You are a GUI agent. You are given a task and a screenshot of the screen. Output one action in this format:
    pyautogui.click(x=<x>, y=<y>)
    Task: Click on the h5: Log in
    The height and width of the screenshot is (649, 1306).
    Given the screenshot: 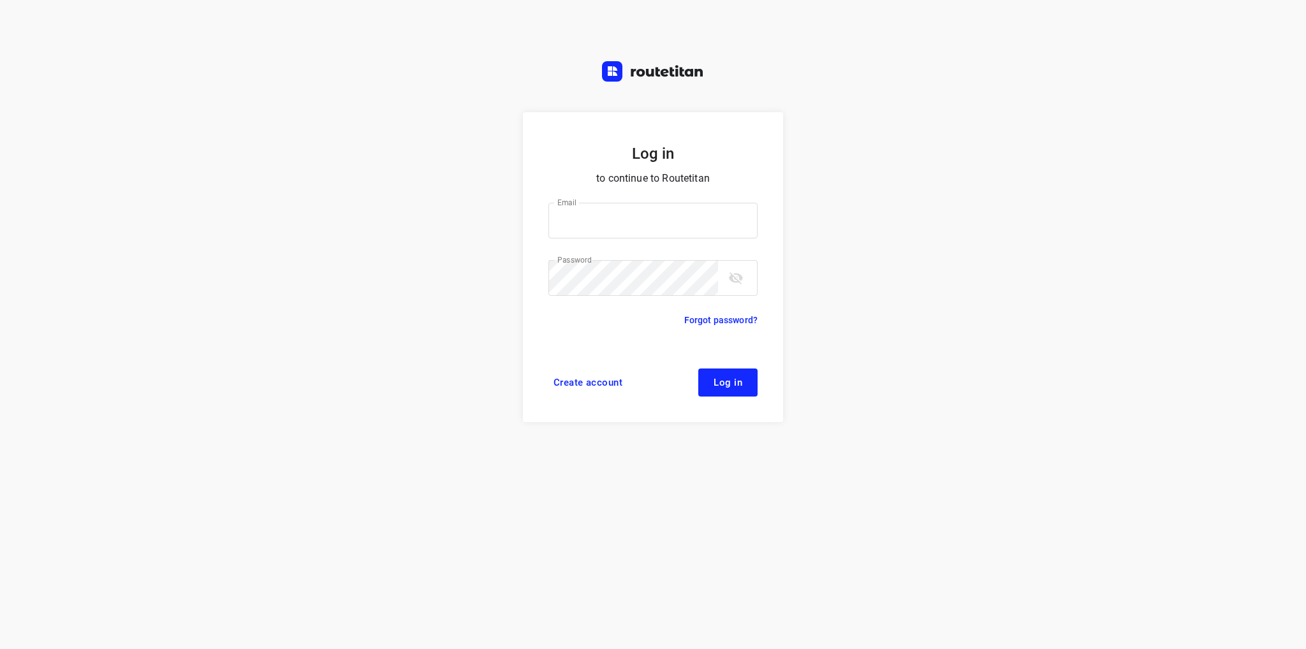 What is the action you would take?
    pyautogui.click(x=653, y=154)
    